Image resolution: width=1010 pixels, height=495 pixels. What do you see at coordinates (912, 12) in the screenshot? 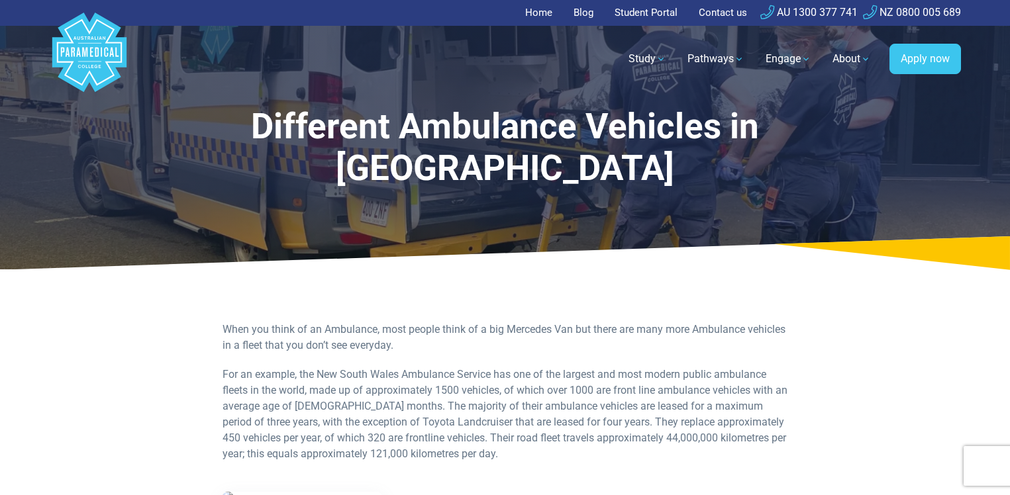
I see `a: NZ 0800 005 689` at bounding box center [912, 12].